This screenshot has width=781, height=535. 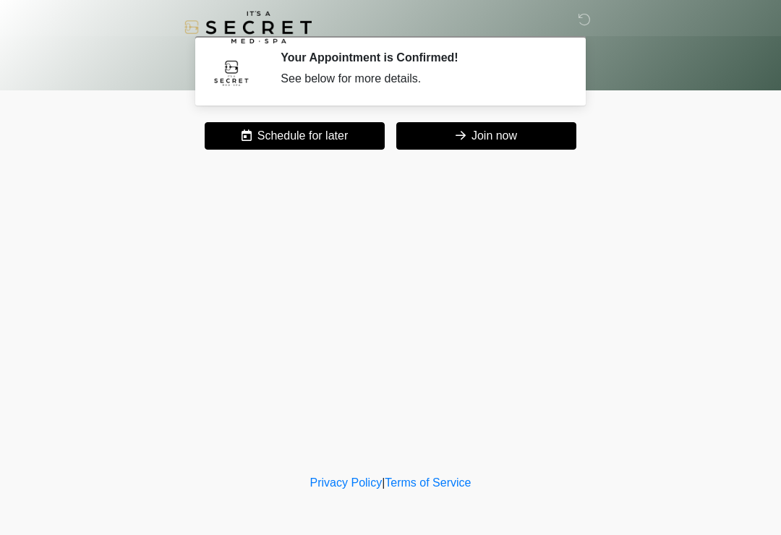 What do you see at coordinates (486, 136) in the screenshot?
I see `button: Join now` at bounding box center [486, 136].